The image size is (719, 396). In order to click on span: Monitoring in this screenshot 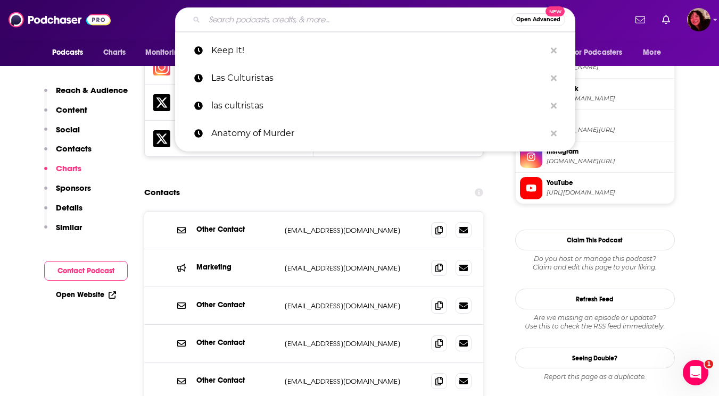, I will do `click(164, 53)`.